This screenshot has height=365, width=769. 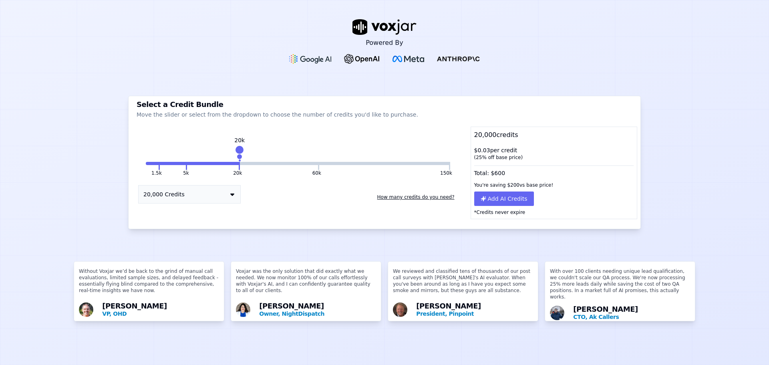 I want to click on p: Owner, NightDispatch, so click(x=318, y=314).